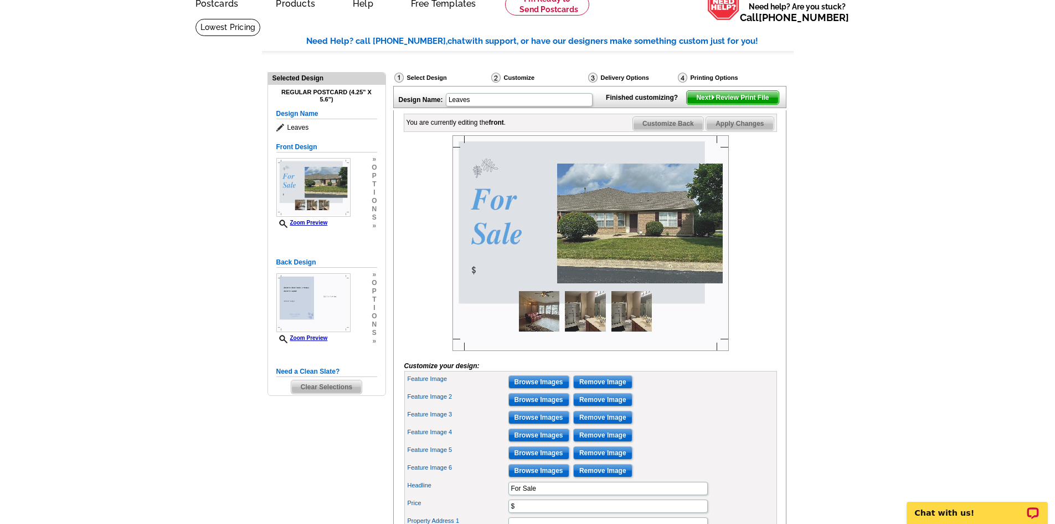 The image size is (1055, 524). Describe the element at coordinates (539, 79) in the screenshot. I see `div: Customize` at that location.